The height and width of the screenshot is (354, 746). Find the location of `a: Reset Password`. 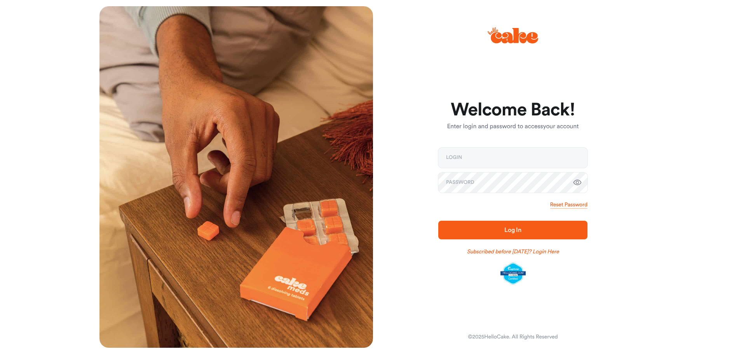

a: Reset Password is located at coordinates (569, 205).